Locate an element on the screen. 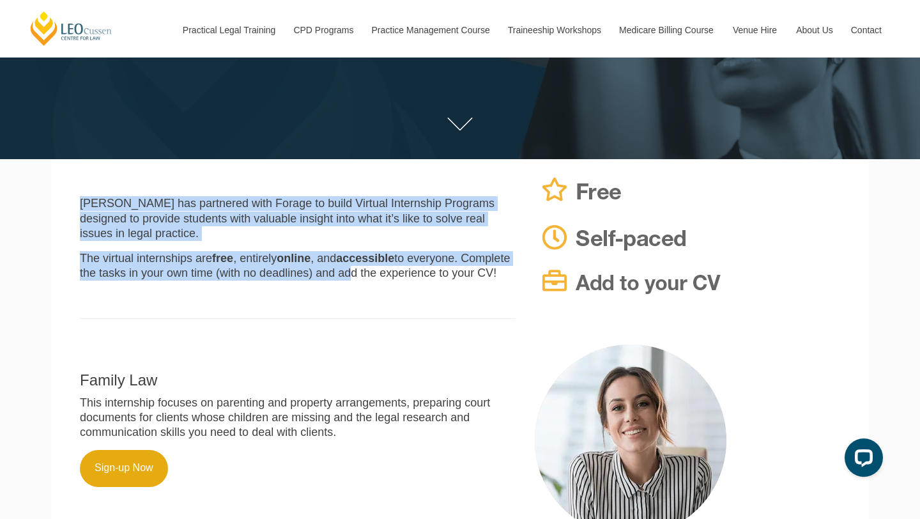  button: Open LiveChat chat widget is located at coordinates (29, 24).